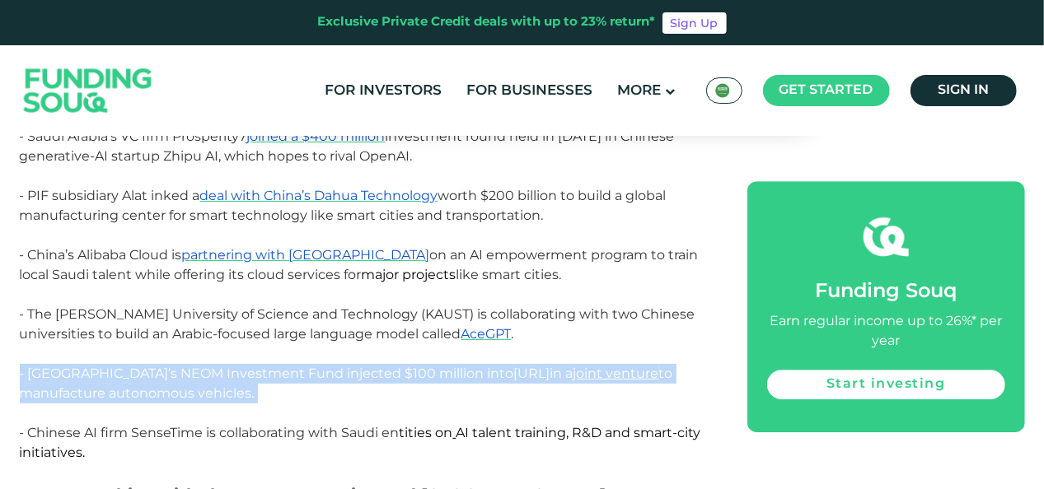 This screenshot has width=1044, height=489. I want to click on div: Earn regular income up to 26%* per year, so click(885, 332).